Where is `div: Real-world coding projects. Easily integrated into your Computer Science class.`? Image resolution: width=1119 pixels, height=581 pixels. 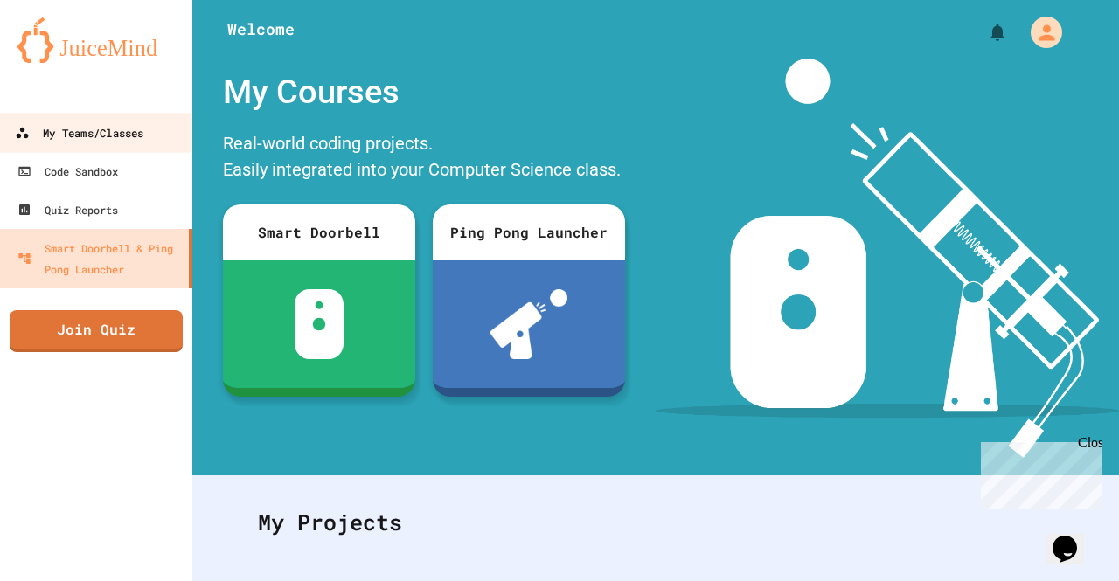 div: Real-world coding projects. Easily integrated into your Computer Science class. is located at coordinates (424, 158).